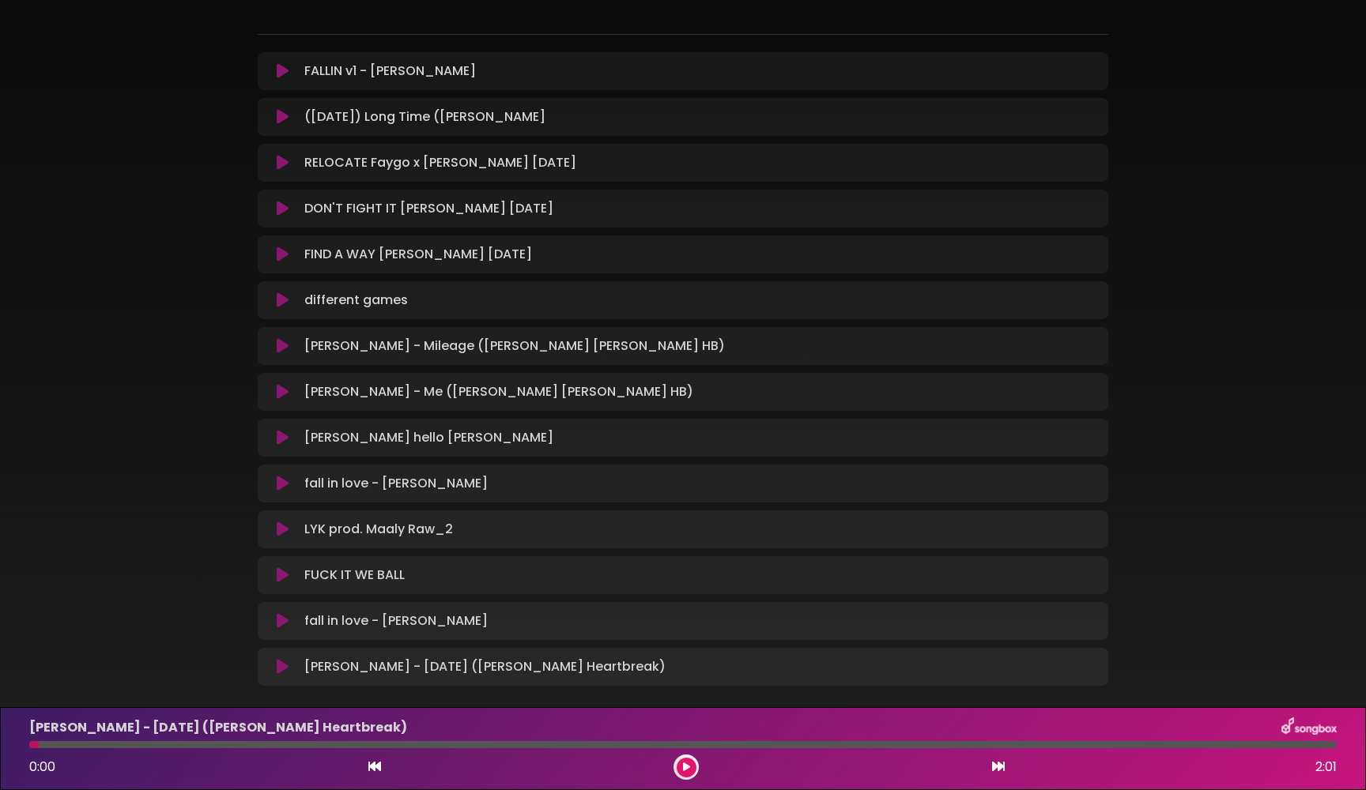 Image resolution: width=1366 pixels, height=790 pixels. What do you see at coordinates (354, 575) in the screenshot?
I see `p: FUCK IT WE BALL` at bounding box center [354, 575].